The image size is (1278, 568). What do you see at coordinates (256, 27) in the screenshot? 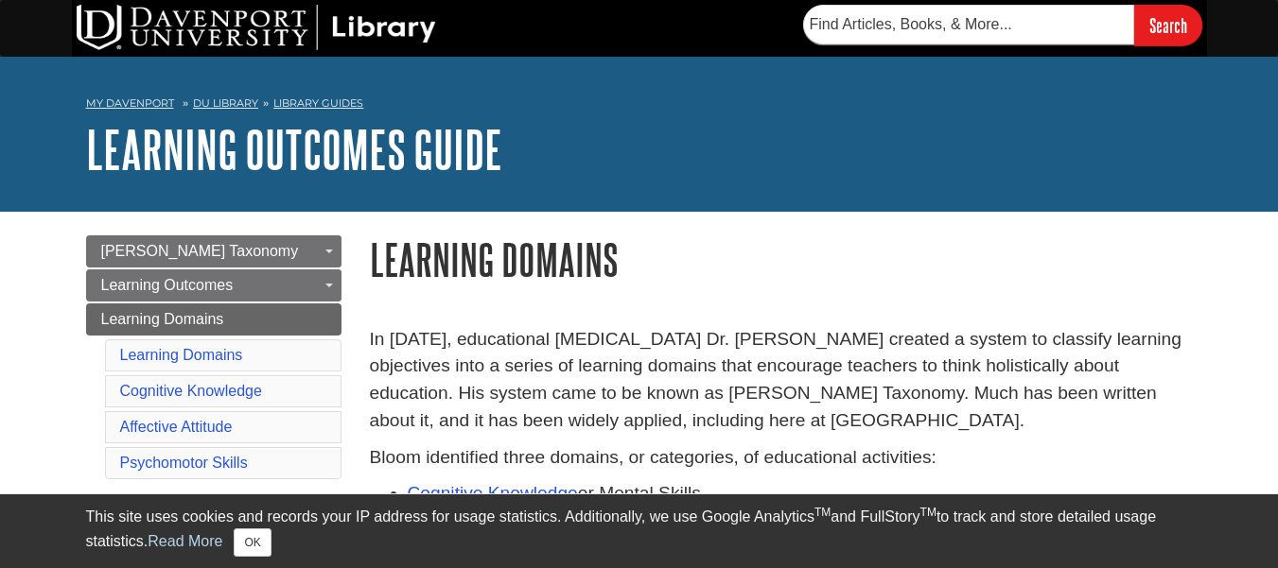
I see `img: DU Library` at bounding box center [256, 27].